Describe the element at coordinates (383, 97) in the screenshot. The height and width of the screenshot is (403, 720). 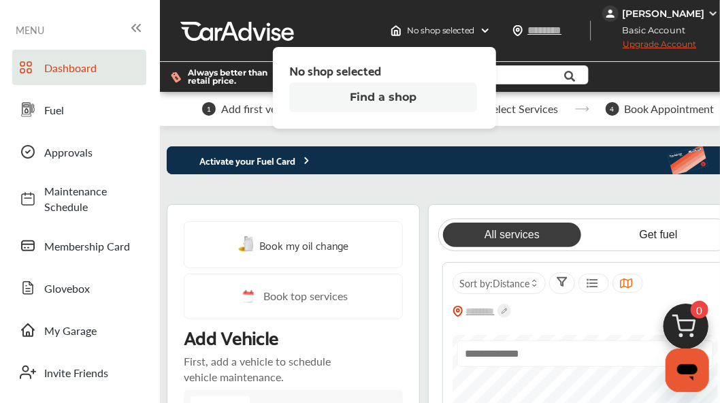
I see `button: Find a shop` at that location.